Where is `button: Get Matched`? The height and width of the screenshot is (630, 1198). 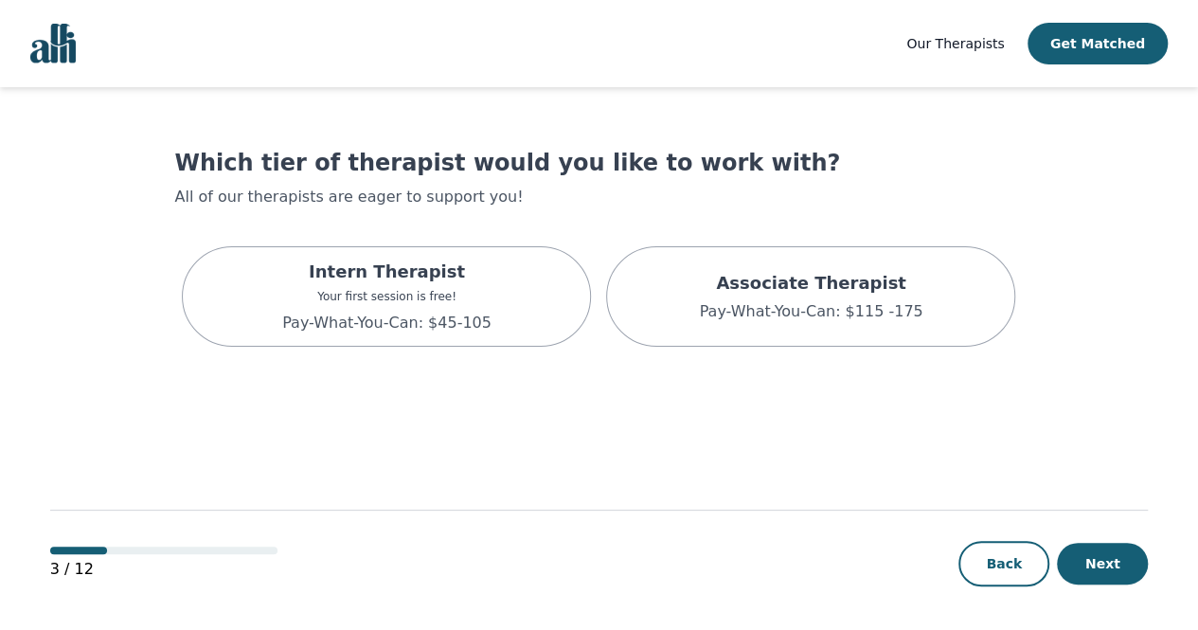 button: Get Matched is located at coordinates (1098, 44).